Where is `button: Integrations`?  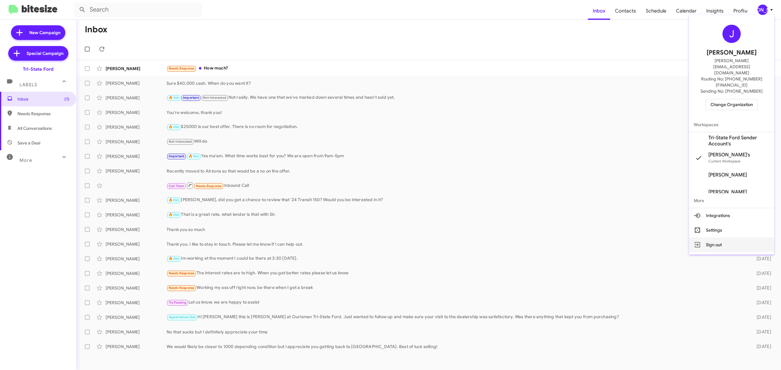 button: Integrations is located at coordinates (732, 216).